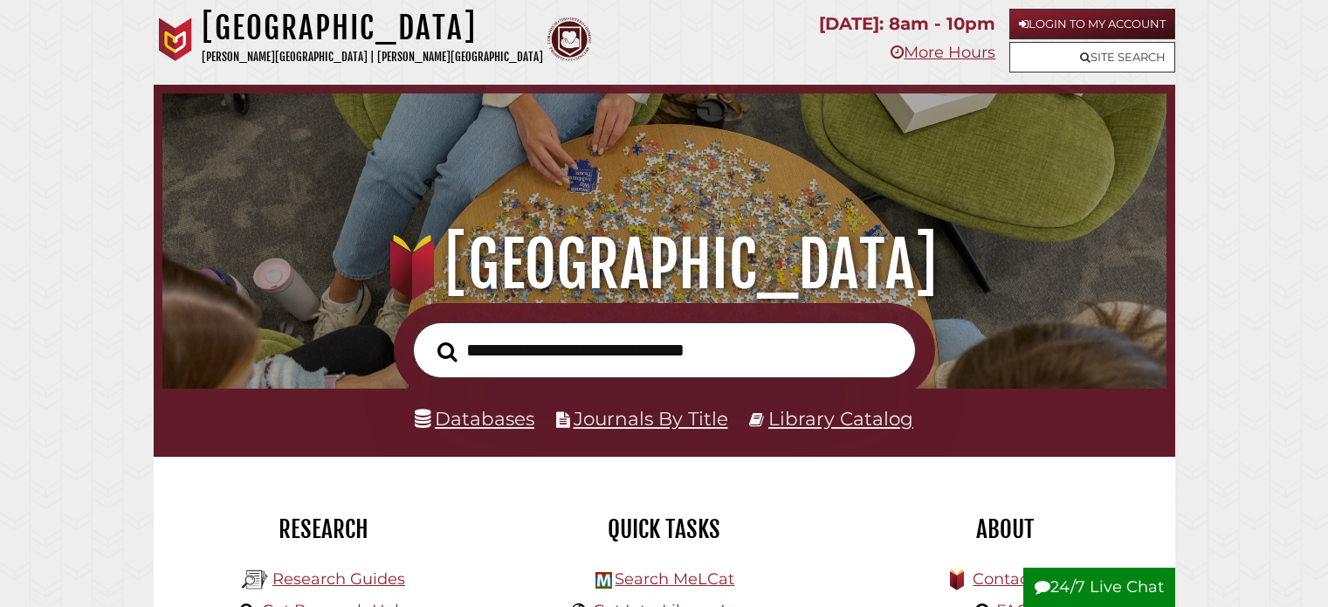 Image resolution: width=1328 pixels, height=607 pixels. Describe the element at coordinates (1092, 57) in the screenshot. I see `a: Site Search` at that location.